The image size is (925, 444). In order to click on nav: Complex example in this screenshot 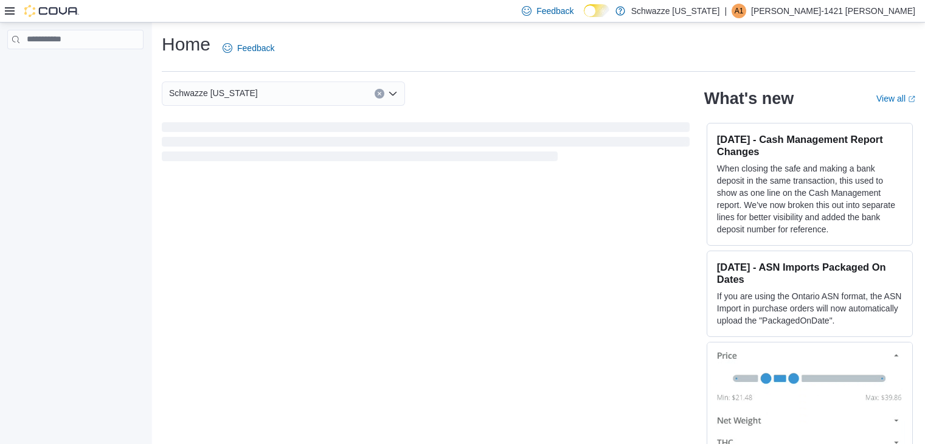, I will do `click(75, 66)`.